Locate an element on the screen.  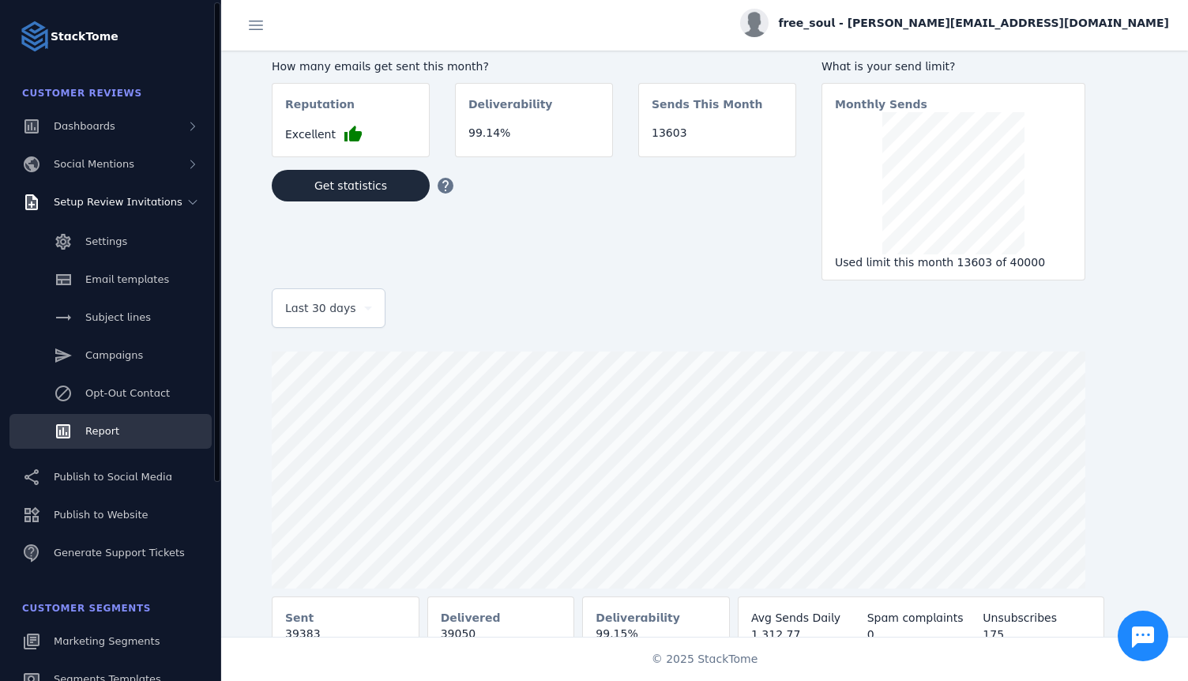
div: 0 is located at coordinates (921, 634).